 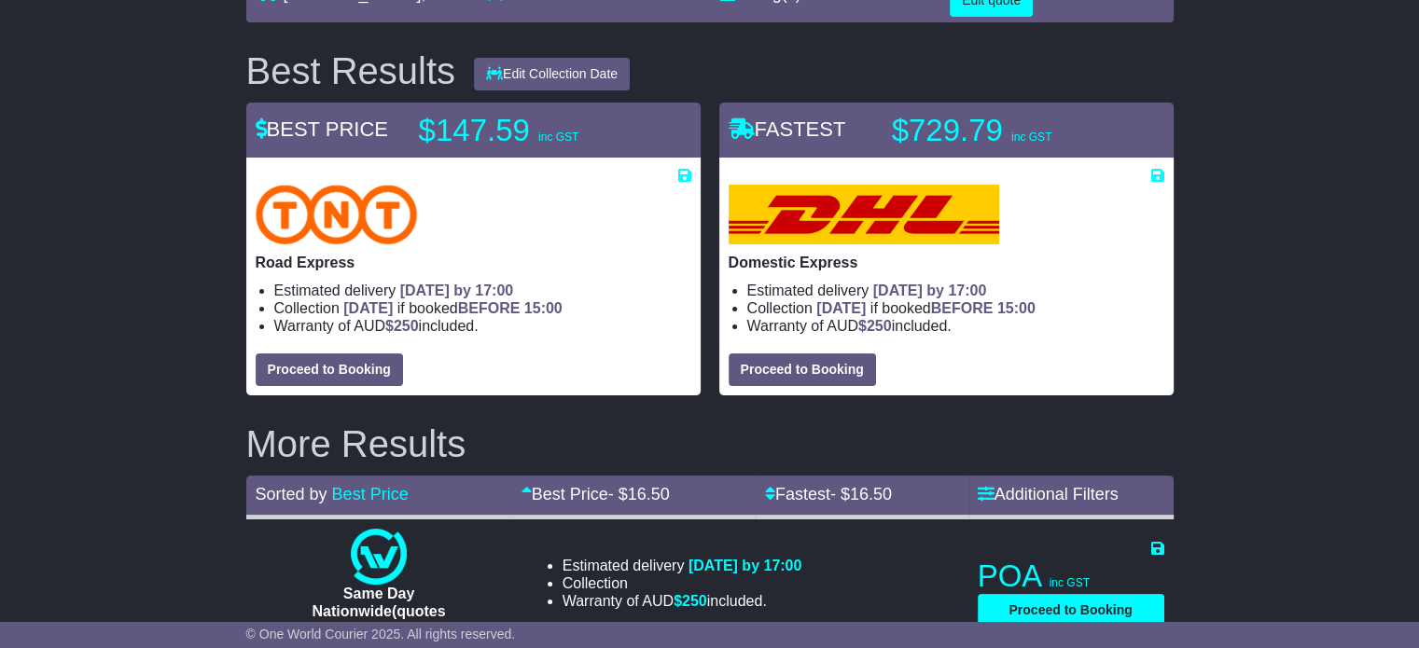 I want to click on p: $729.79, so click(x=1008, y=131).